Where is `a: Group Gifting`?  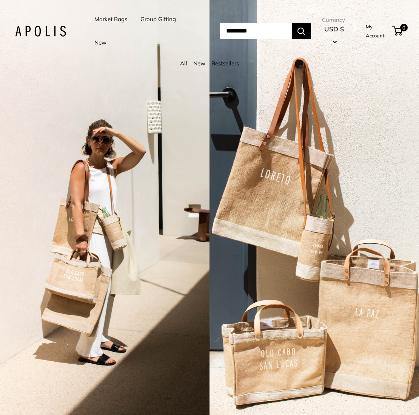
a: Group Gifting is located at coordinates (158, 19).